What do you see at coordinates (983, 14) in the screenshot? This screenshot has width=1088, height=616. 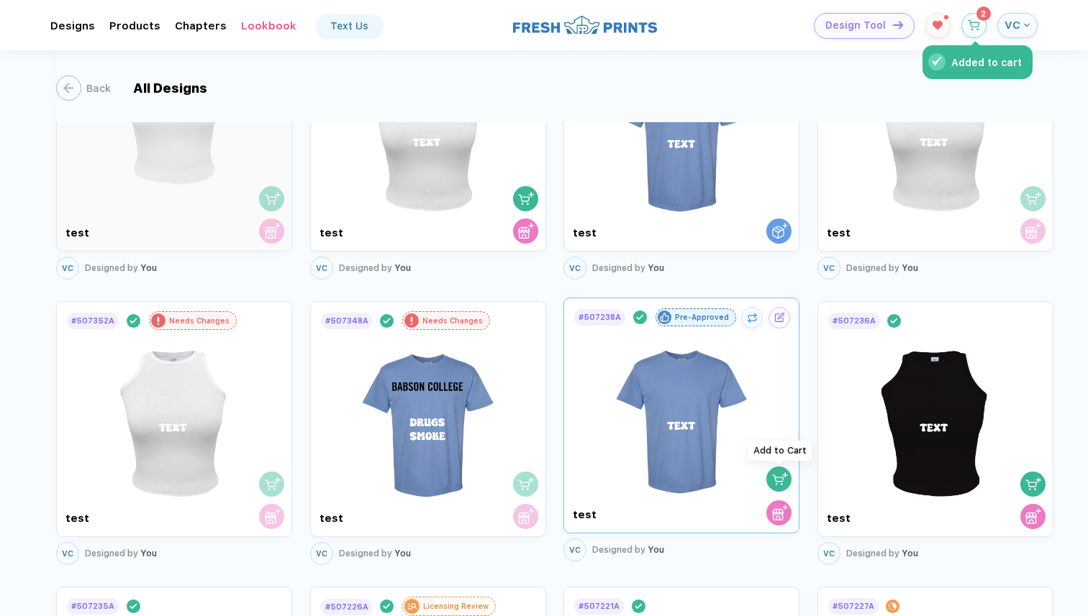 I see `sup: 2` at bounding box center [983, 14].